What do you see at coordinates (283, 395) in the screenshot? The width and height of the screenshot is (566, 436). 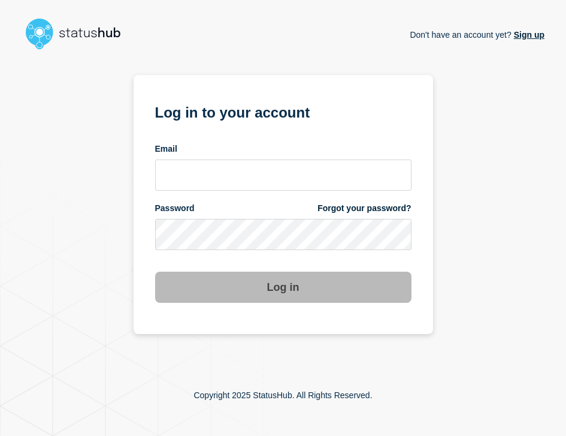 I see `p: Copyright 2025 StatusHub. All Rights Reserved.` at bounding box center [283, 395].